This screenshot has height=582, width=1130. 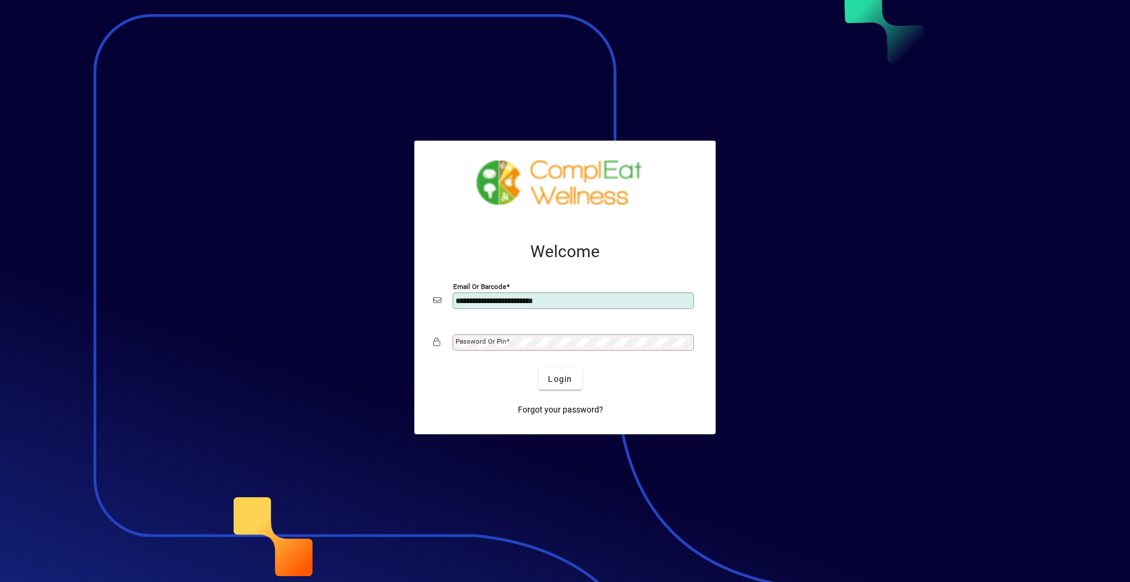 What do you see at coordinates (560, 379) in the screenshot?
I see `span: Login` at bounding box center [560, 379].